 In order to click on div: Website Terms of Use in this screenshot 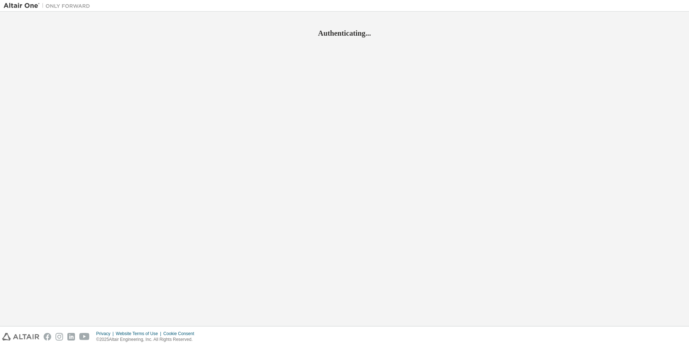, I will do `click(140, 333)`.